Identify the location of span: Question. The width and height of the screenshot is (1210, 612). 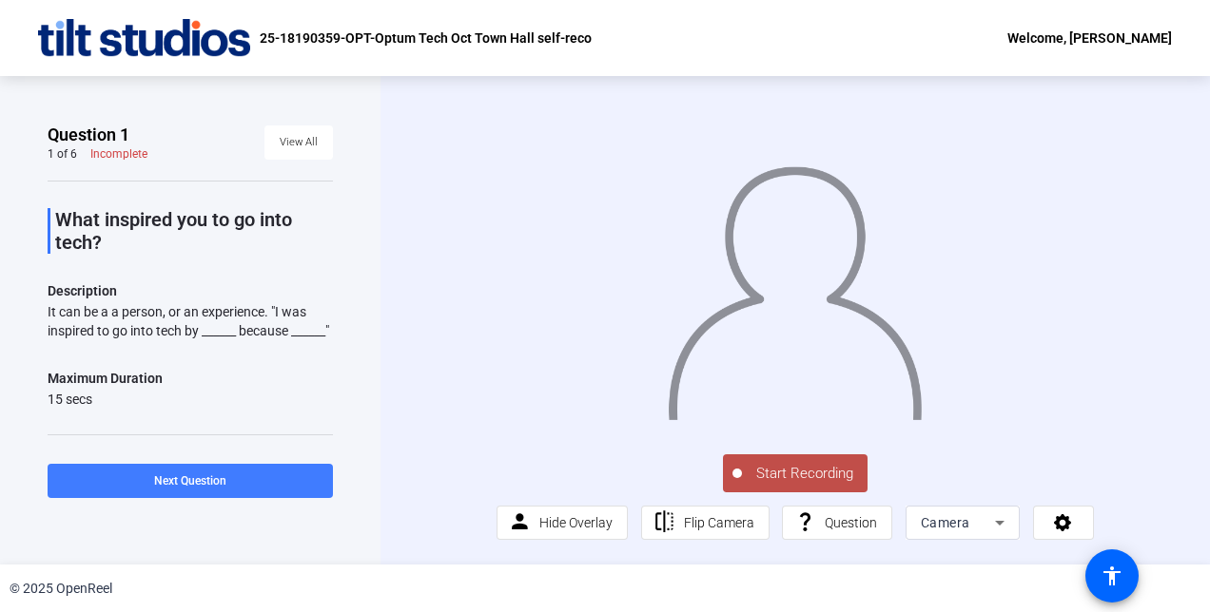
(850, 523).